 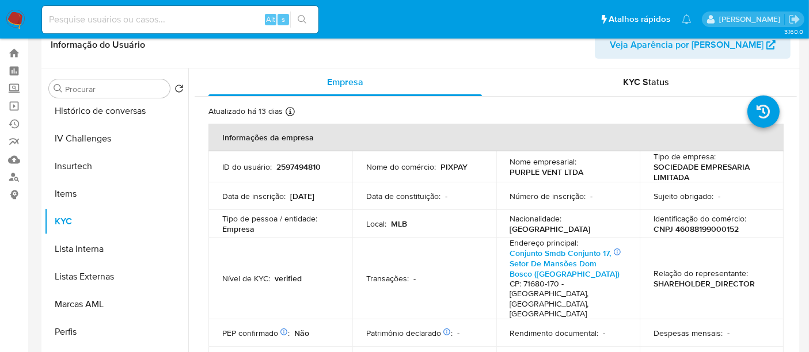 What do you see at coordinates (409, 333) in the screenshot?
I see `p: Patrimônio declarado :` at bounding box center [409, 333].